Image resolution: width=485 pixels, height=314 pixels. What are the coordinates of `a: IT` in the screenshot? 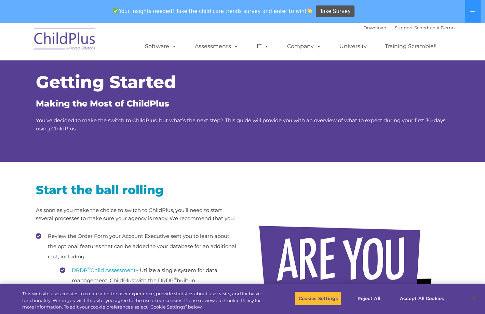 It's located at (263, 46).